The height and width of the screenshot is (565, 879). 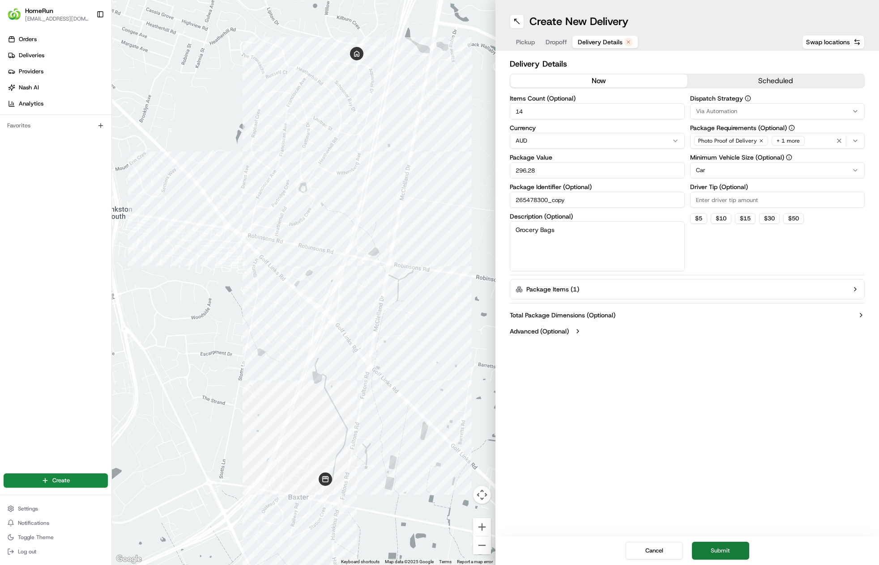 I want to click on button: $5, so click(x=698, y=219).